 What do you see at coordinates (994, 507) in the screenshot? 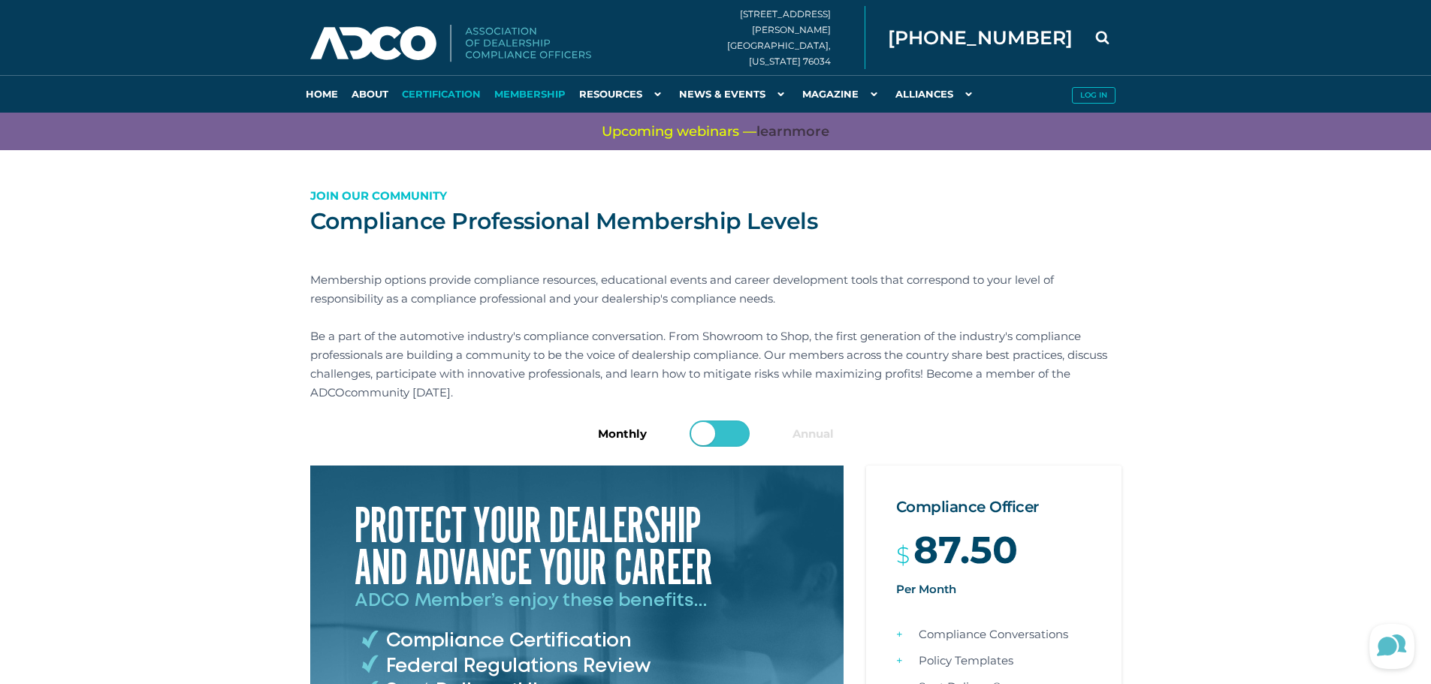
I see `h2: Compliance Officer` at bounding box center [994, 507].